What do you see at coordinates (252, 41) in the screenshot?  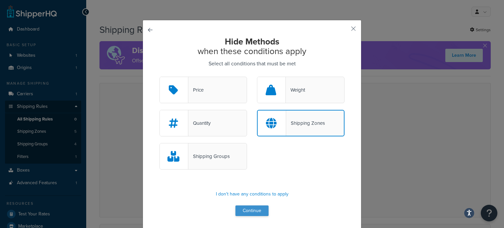 I see `strong: Hide Methods` at bounding box center [252, 41].